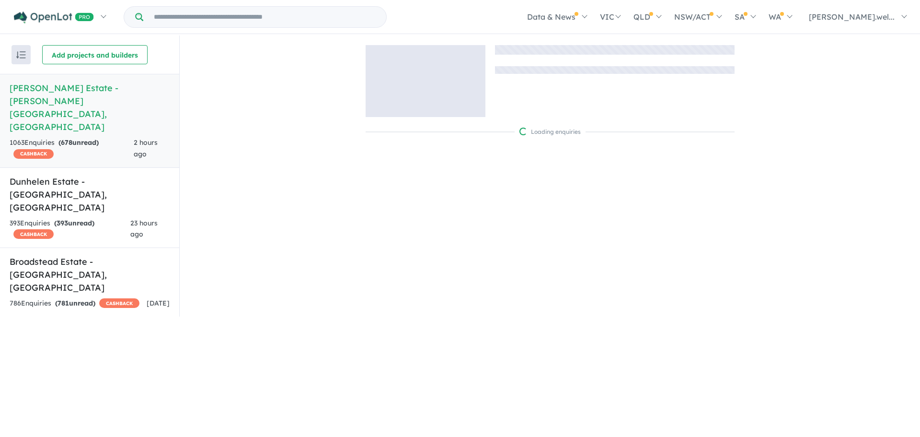  I want to click on div: 786 Enquir ies, so click(74, 303).